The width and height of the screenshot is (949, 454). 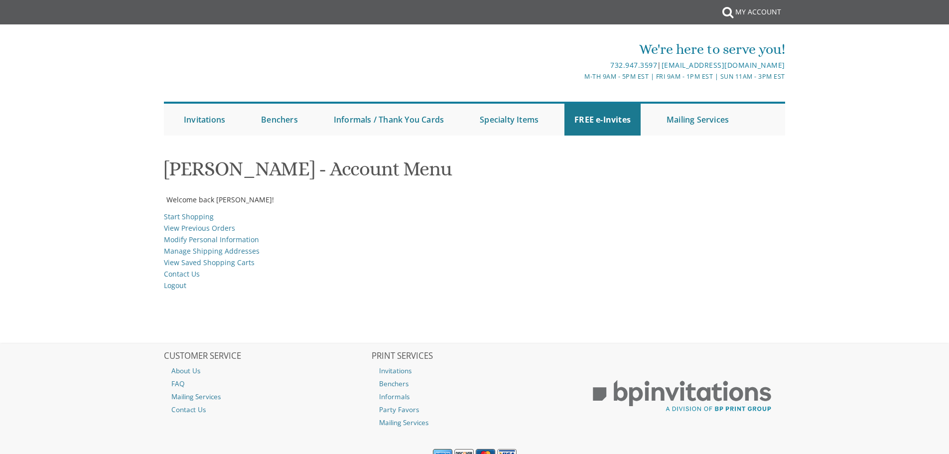 I want to click on div: M-Th 9am - 5pm EST | Fri 9am - 1pm EST | Sun 11am - 3pm EST, so click(x=579, y=76).